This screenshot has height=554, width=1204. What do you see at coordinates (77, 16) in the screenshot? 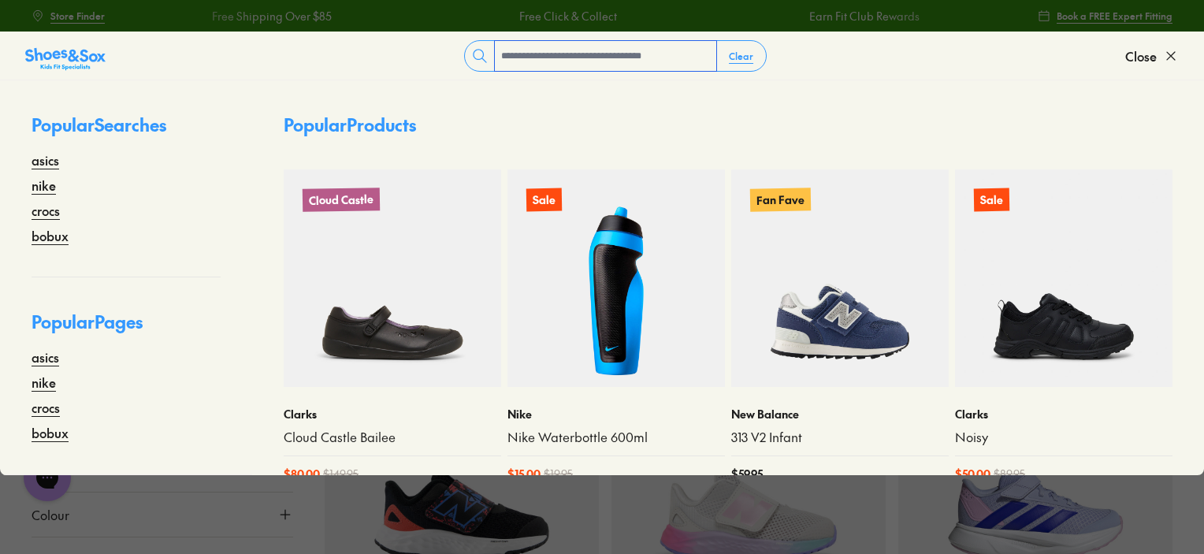
I see `span: Store Finder` at bounding box center [77, 16].